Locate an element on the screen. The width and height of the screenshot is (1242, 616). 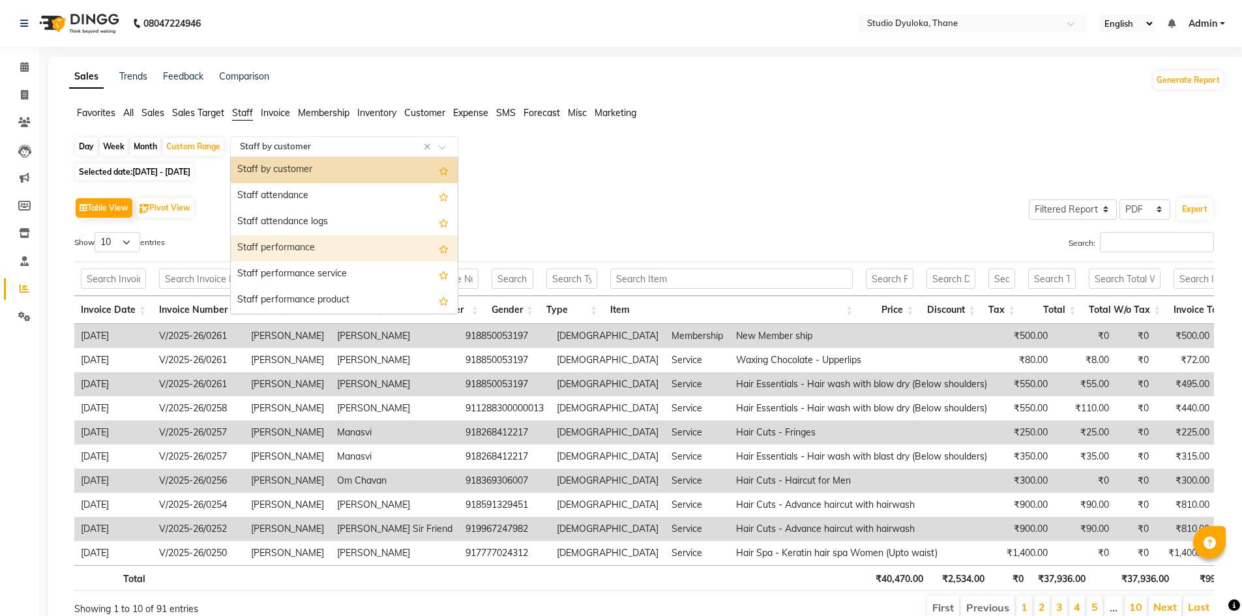
div: Staff attendance logs is located at coordinates (344, 222).